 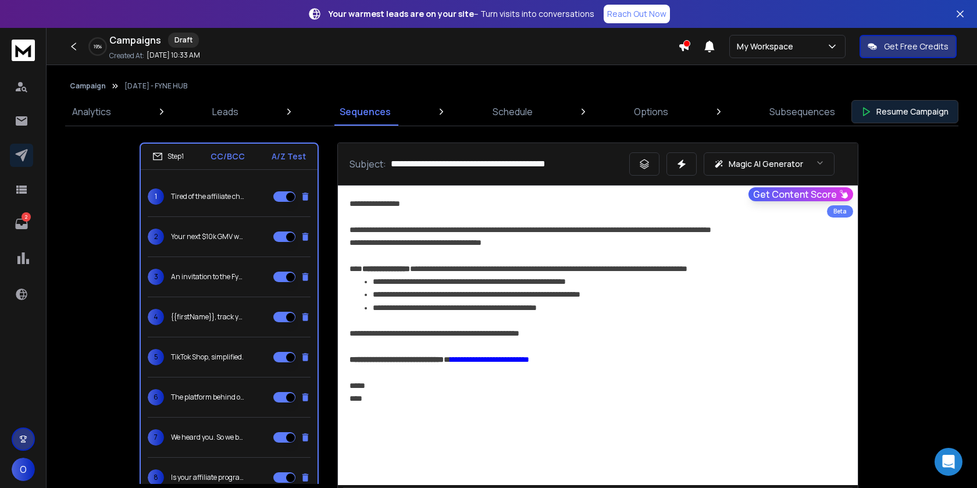 What do you see at coordinates (365, 112) in the screenshot?
I see `a: Sequences` at bounding box center [365, 112].